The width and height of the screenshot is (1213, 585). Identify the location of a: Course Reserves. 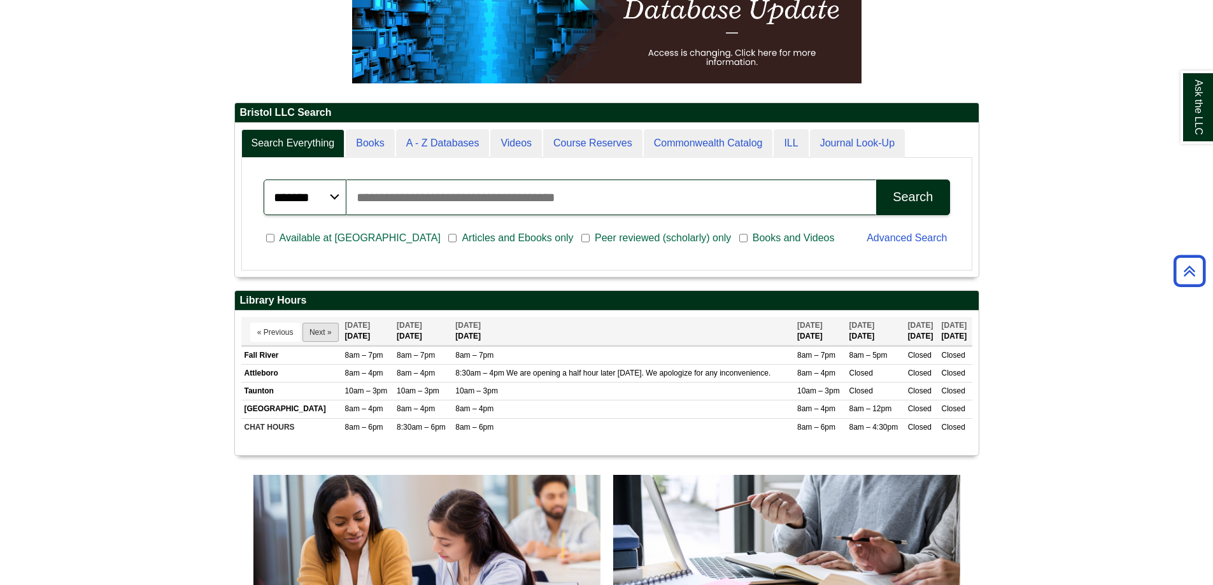
(593, 143).